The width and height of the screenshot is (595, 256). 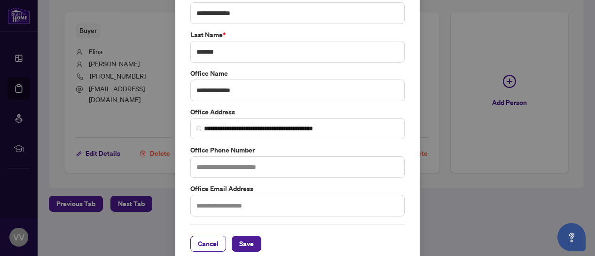 I want to click on button: Save, so click(x=246, y=243).